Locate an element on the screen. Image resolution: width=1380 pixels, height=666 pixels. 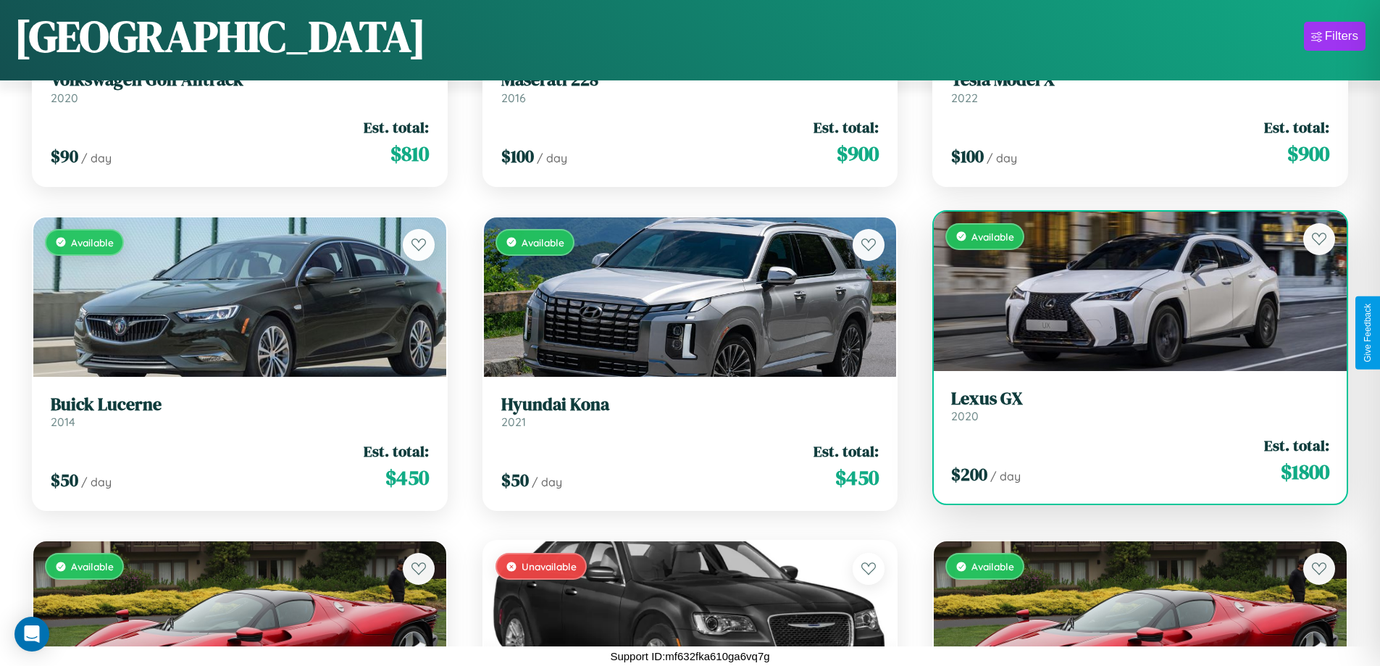
span: 2022 is located at coordinates (964, 98).